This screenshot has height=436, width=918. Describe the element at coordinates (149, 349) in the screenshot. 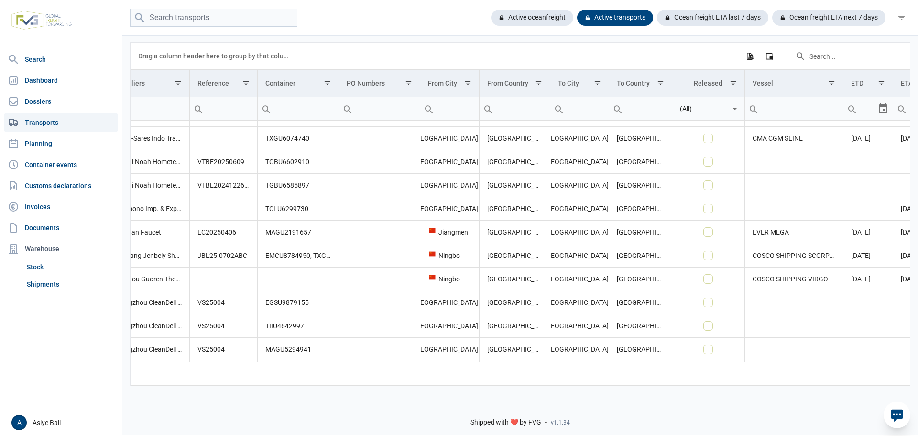

I see `td: Hangzhou CleanDell Sanitary Ware Co., Ltd.` at that location.